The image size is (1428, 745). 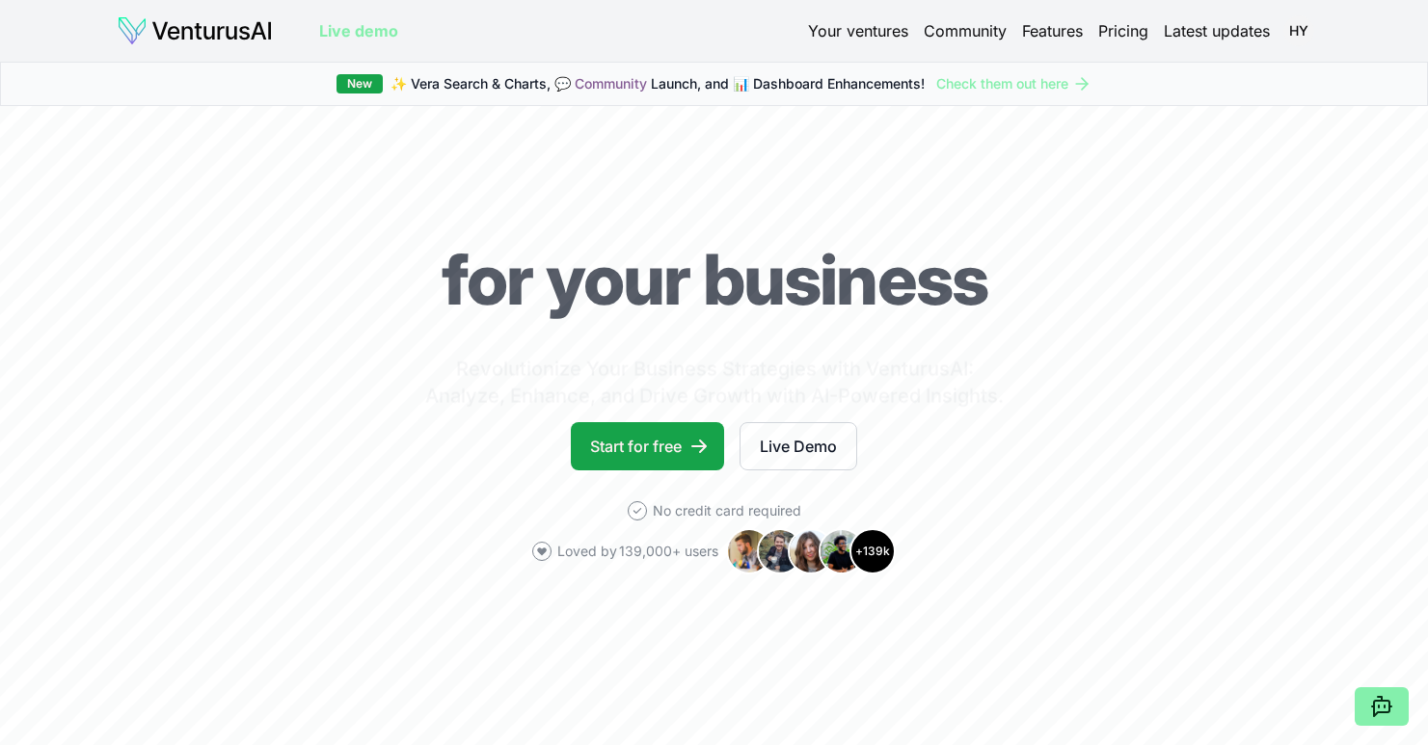 I want to click on a: Live demo, so click(x=359, y=31).